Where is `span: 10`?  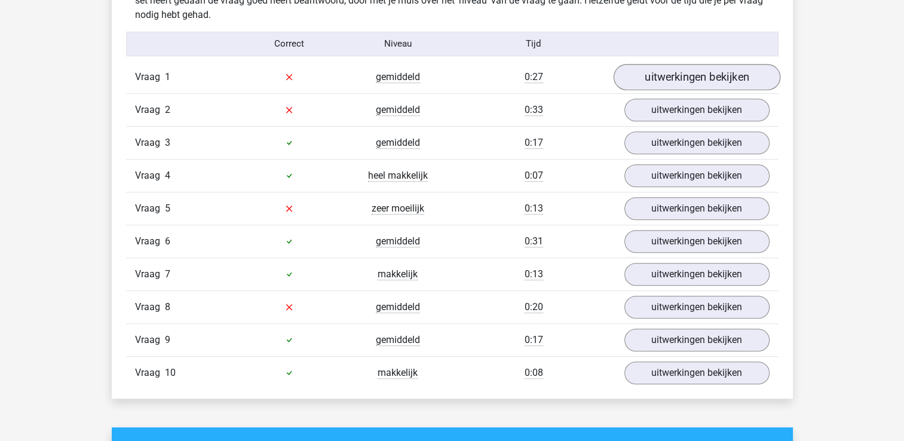
span: 10 is located at coordinates (170, 372).